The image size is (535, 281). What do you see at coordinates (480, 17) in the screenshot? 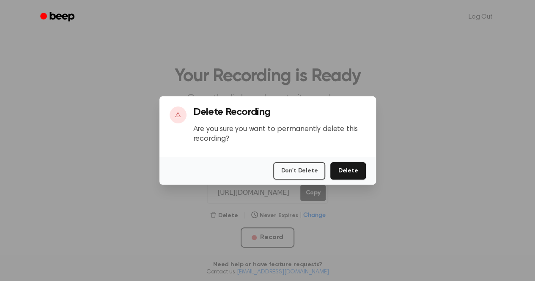
I see `a: Log Out` at bounding box center [480, 17].